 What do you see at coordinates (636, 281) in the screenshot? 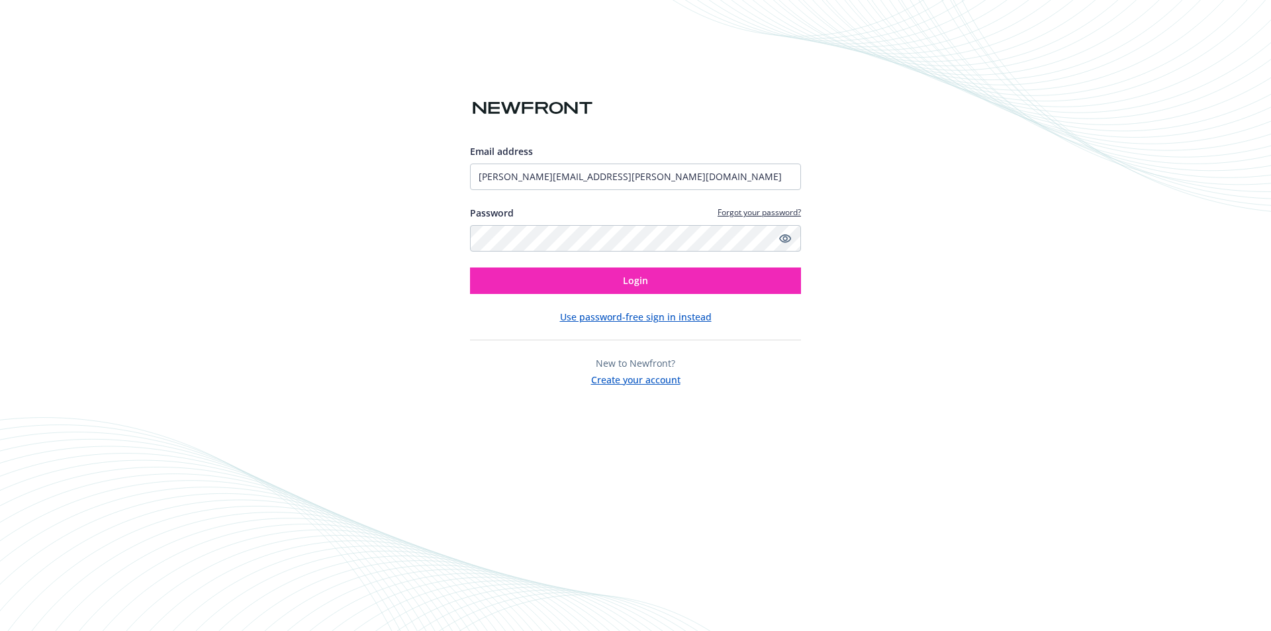
I see `button: Login` at bounding box center [636, 281].